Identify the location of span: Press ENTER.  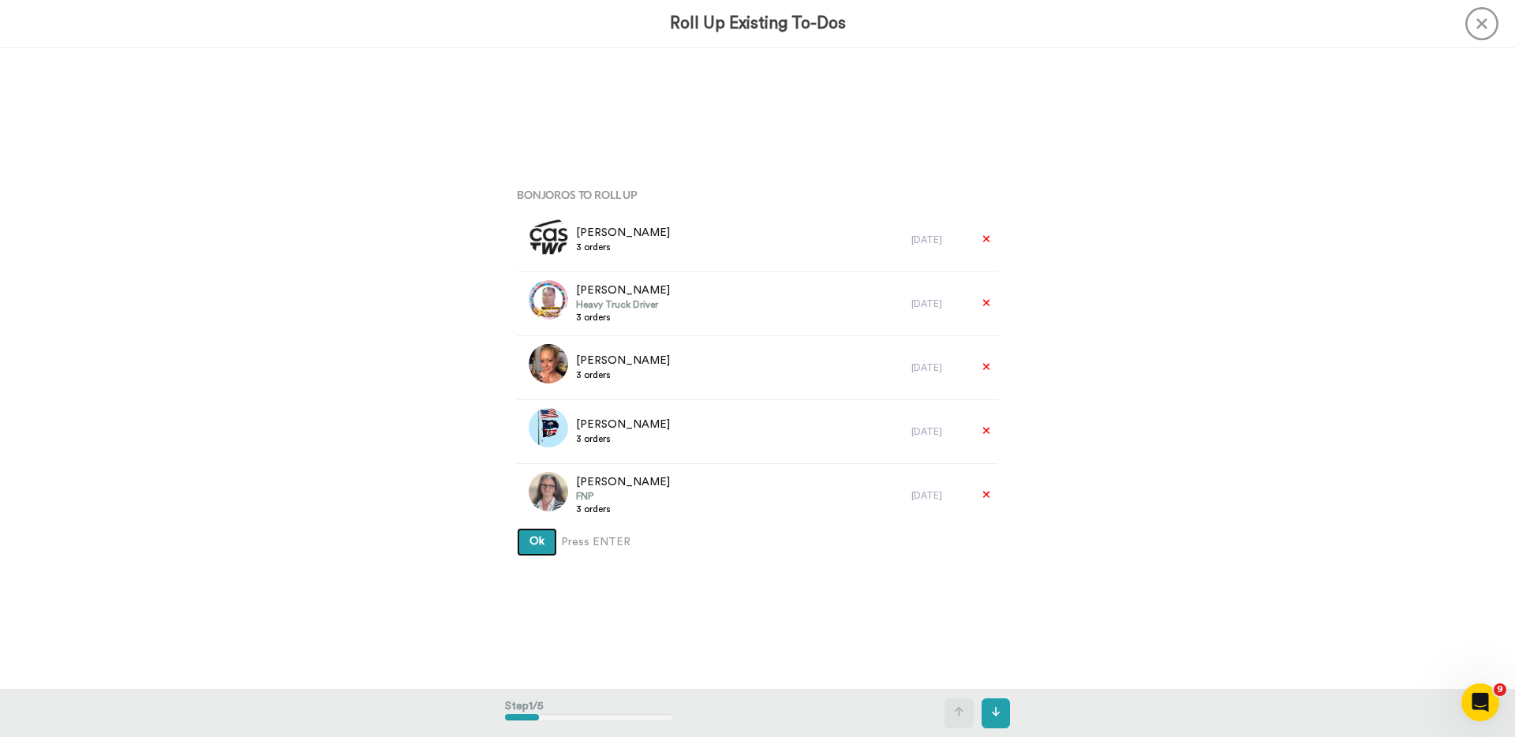
(596, 542).